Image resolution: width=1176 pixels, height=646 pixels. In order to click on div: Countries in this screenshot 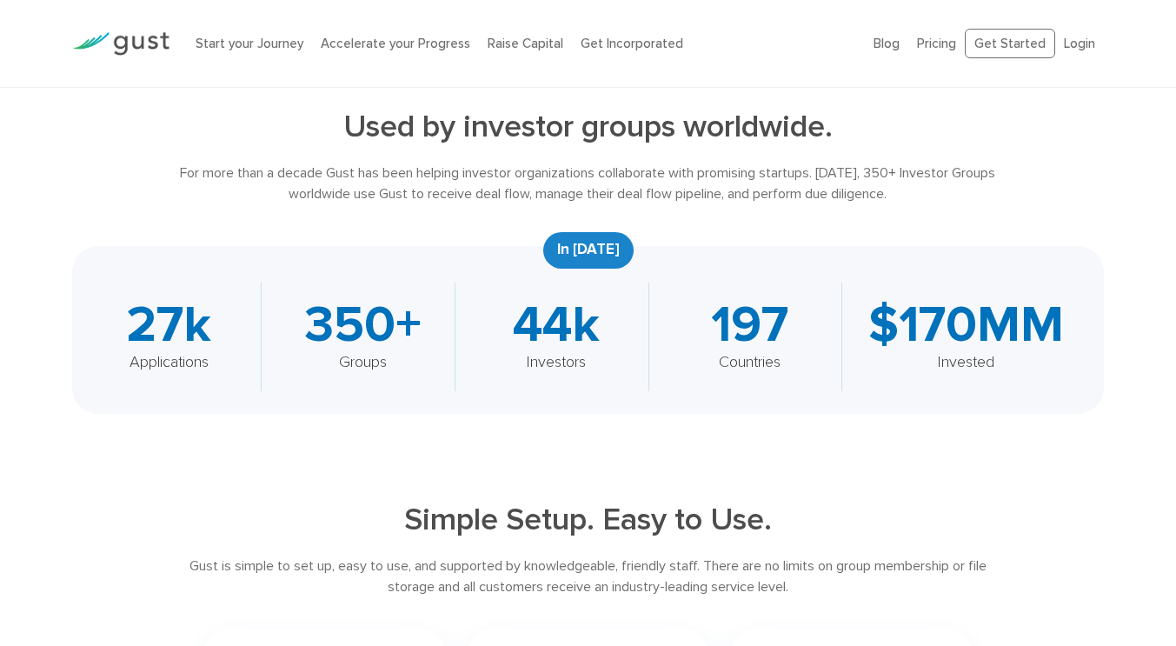, I will do `click(750, 362)`.